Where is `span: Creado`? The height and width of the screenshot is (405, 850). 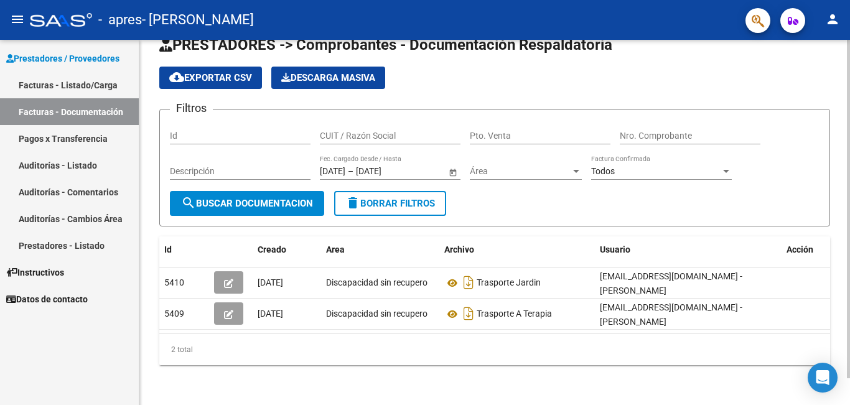
span: Creado is located at coordinates (272, 250).